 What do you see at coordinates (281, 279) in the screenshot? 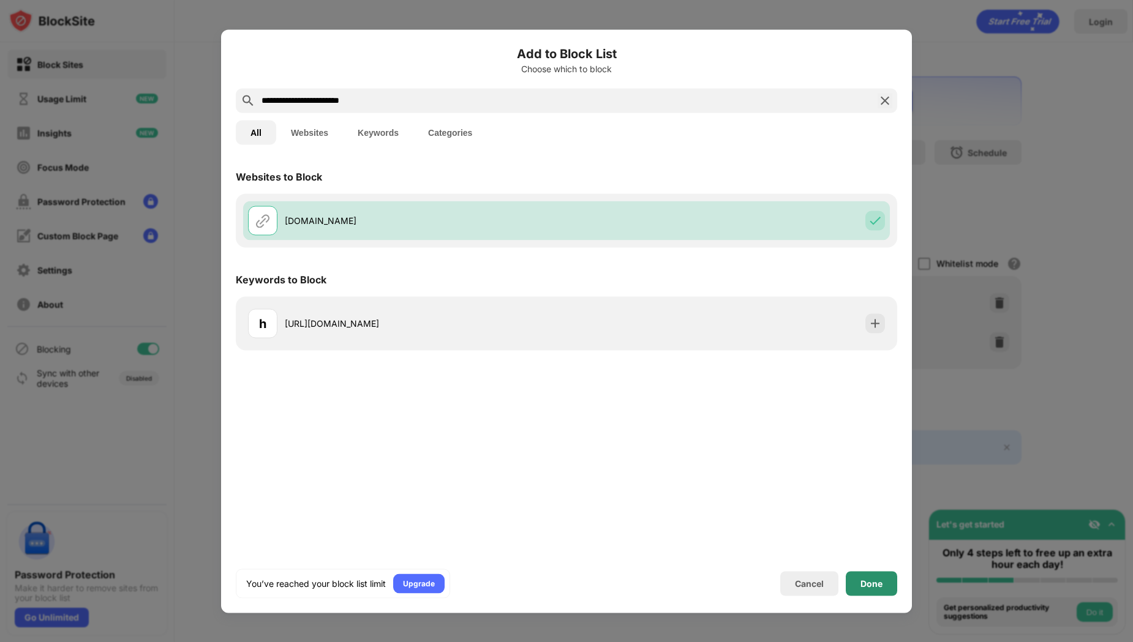
I see `div: Keywords to Block` at bounding box center [281, 279].